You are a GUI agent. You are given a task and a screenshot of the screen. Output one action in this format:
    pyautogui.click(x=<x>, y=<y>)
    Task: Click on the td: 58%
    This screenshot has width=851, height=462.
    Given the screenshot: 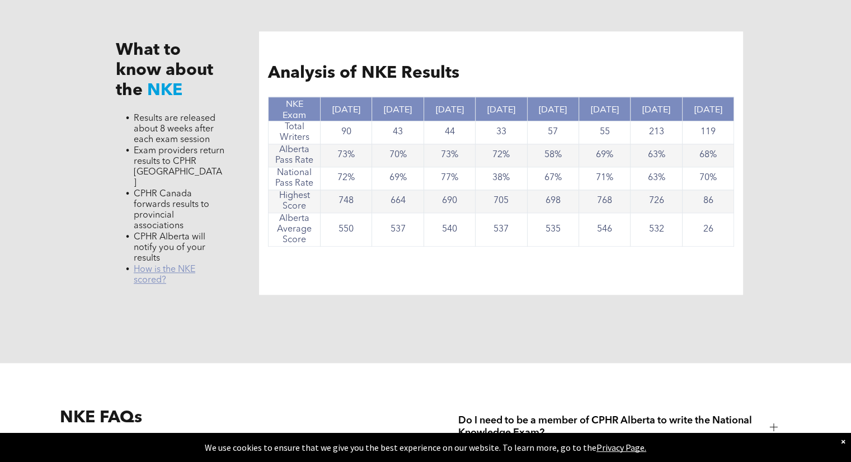 What is the action you would take?
    pyautogui.click(x=553, y=155)
    